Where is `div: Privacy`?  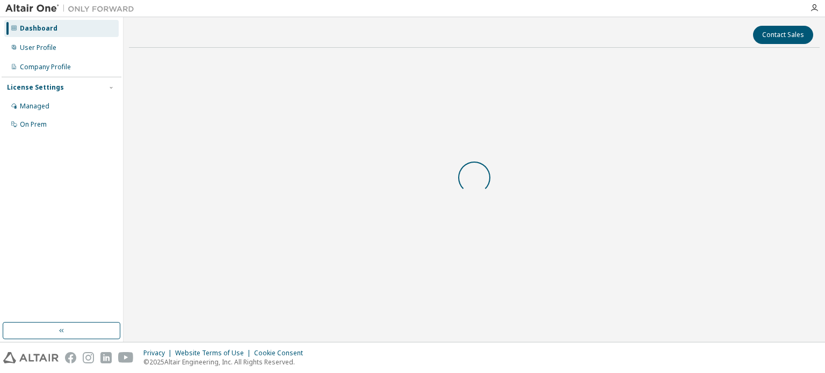 div: Privacy is located at coordinates (159, 354).